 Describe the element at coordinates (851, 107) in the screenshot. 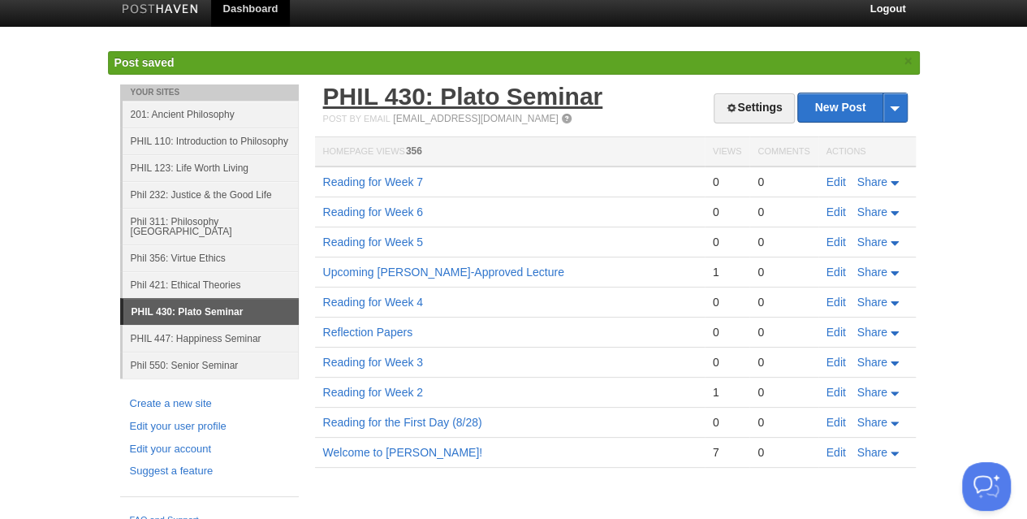

I see `a: New Post` at that location.